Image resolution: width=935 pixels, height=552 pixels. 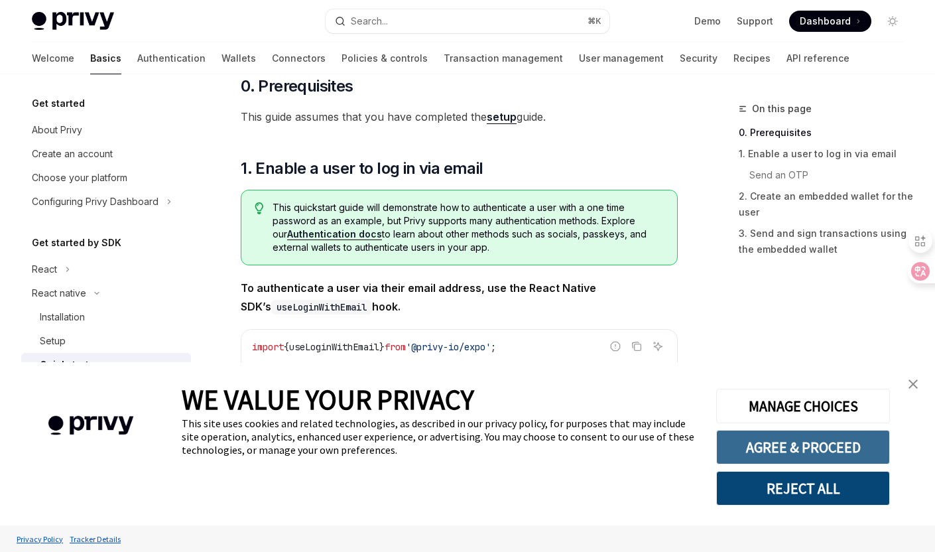 What do you see at coordinates (268, 347) in the screenshot?
I see `span: import` at bounding box center [268, 347].